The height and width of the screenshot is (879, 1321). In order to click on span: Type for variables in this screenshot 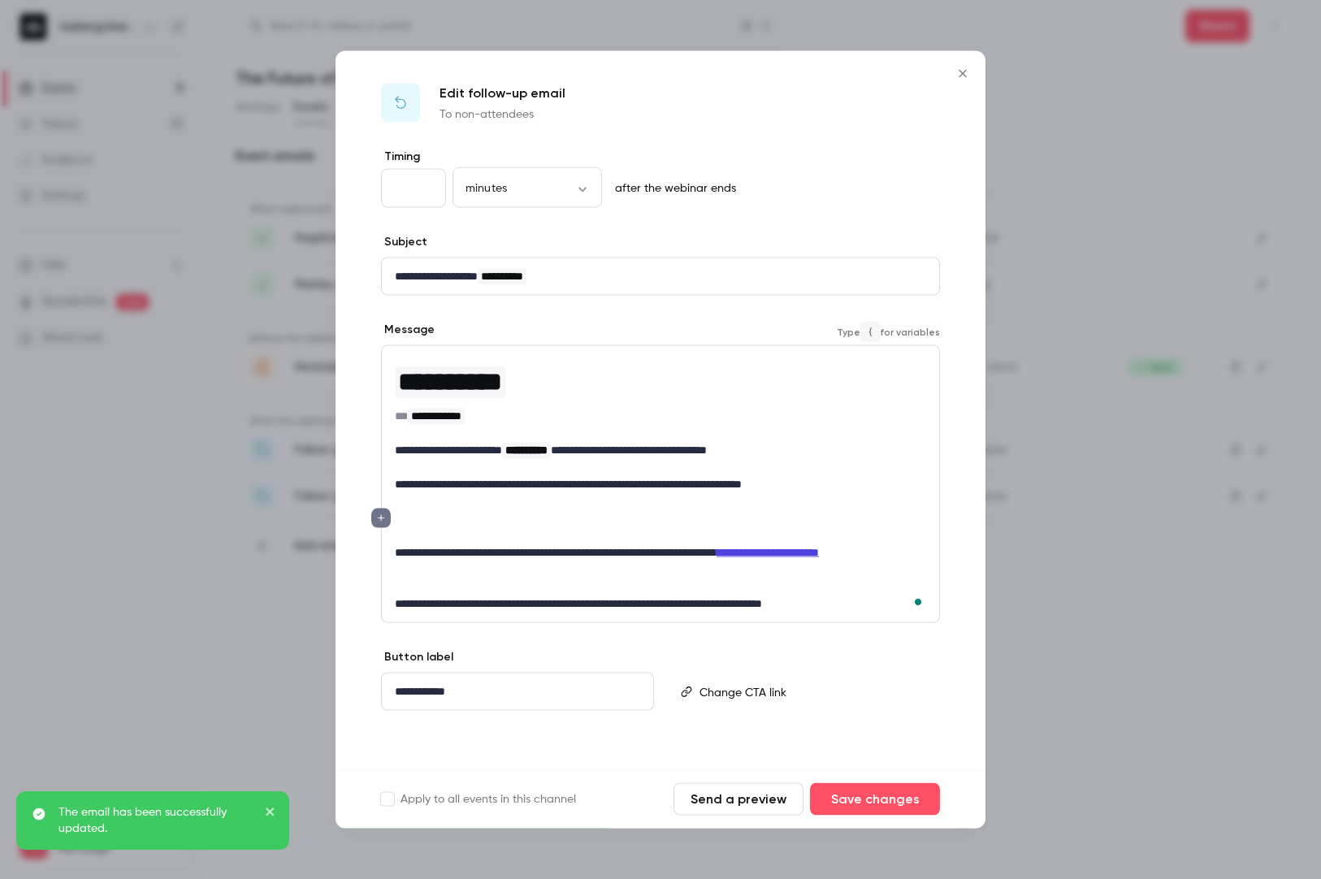, I will do `click(888, 332)`.